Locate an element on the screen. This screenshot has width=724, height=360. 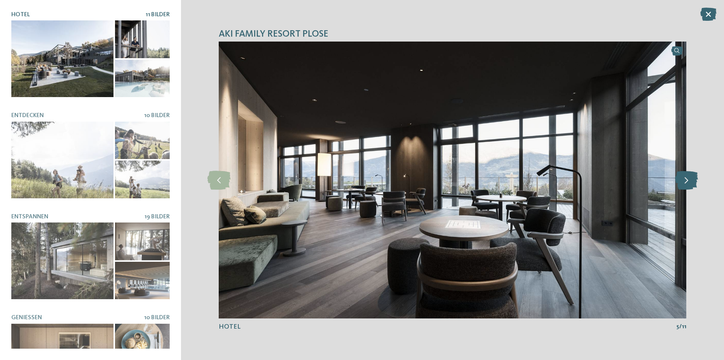
span: Entspannen is located at coordinates (30, 217).